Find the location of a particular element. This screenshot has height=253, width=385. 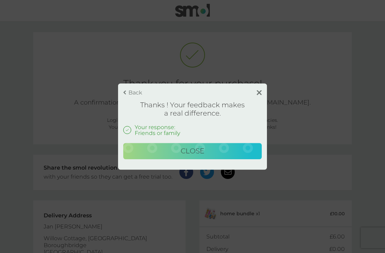

p: Friends or family is located at coordinates (157, 133).